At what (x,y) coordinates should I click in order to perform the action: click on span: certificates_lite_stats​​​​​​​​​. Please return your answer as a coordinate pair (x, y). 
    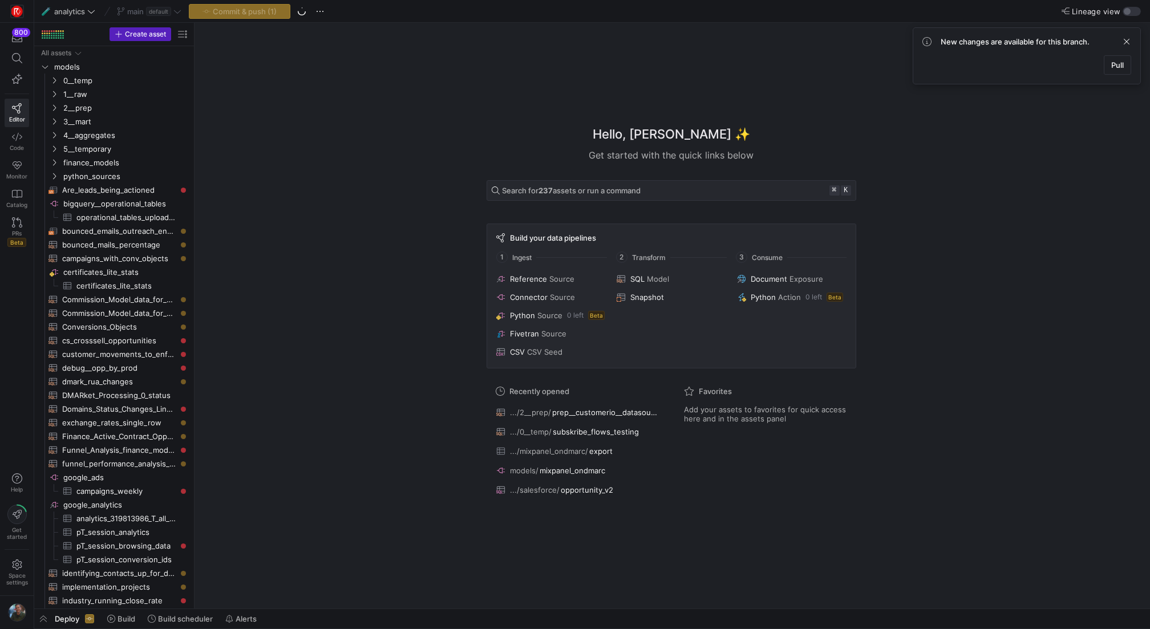
    Looking at the image, I should click on (126, 286).